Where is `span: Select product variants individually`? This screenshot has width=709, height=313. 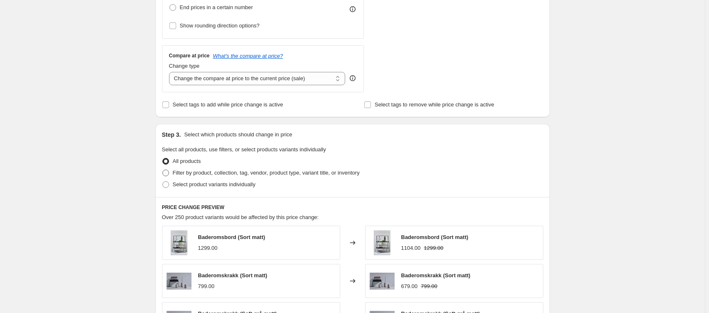
span: Select product variants individually is located at coordinates (214, 184).